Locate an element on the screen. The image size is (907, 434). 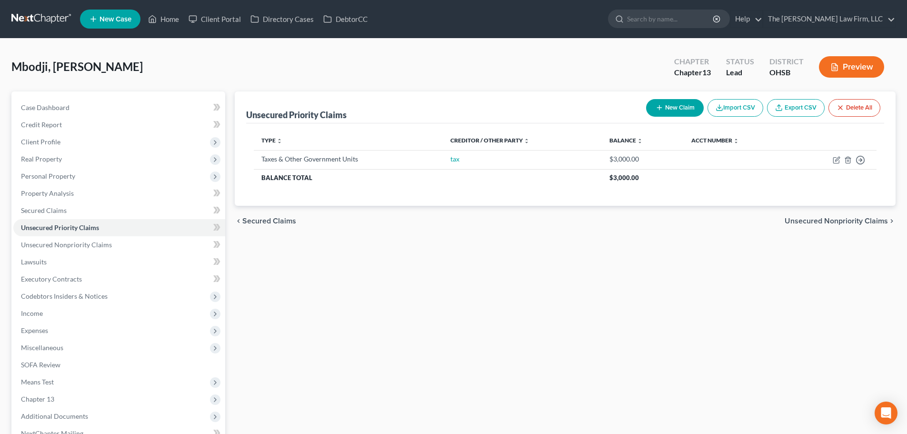
span: Credit Report is located at coordinates (41, 124).